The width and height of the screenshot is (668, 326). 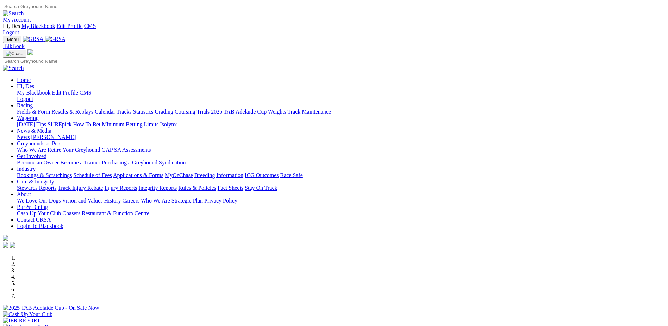 I want to click on a: Bookings & Scratchings, so click(x=44, y=175).